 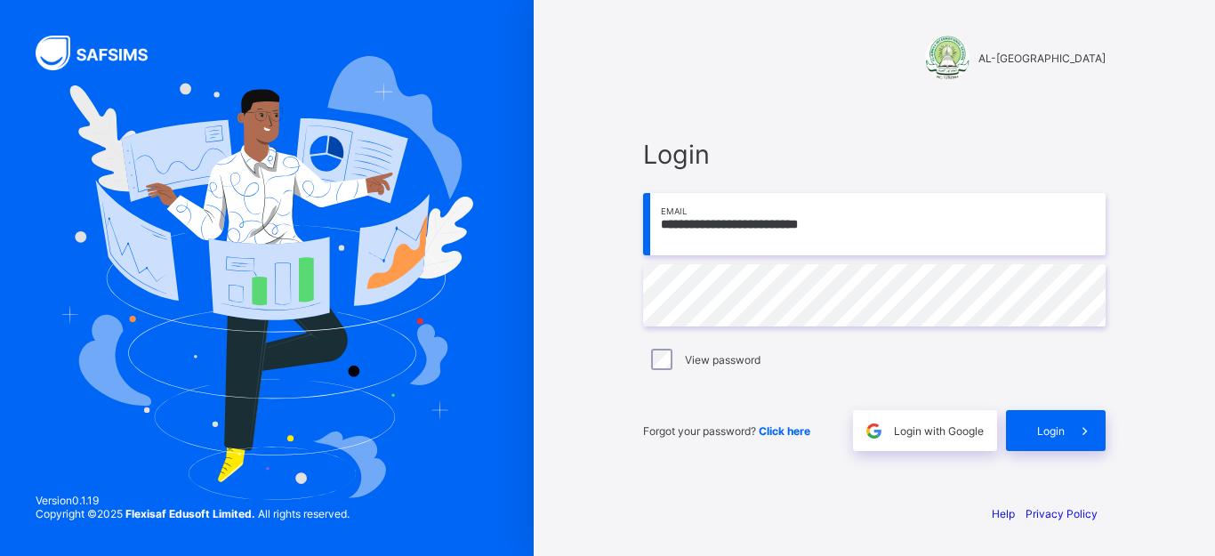 I want to click on span: Version 0.1.19, so click(x=192, y=500).